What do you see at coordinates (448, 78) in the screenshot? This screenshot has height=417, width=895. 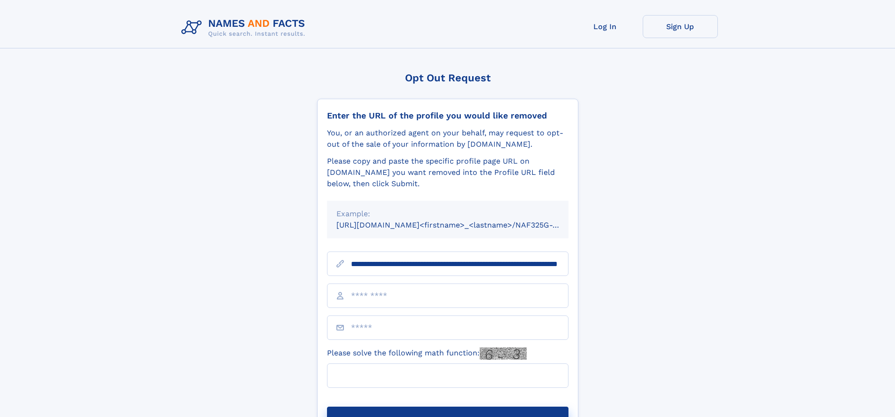 I see `div: Opt Out Request` at bounding box center [448, 78].